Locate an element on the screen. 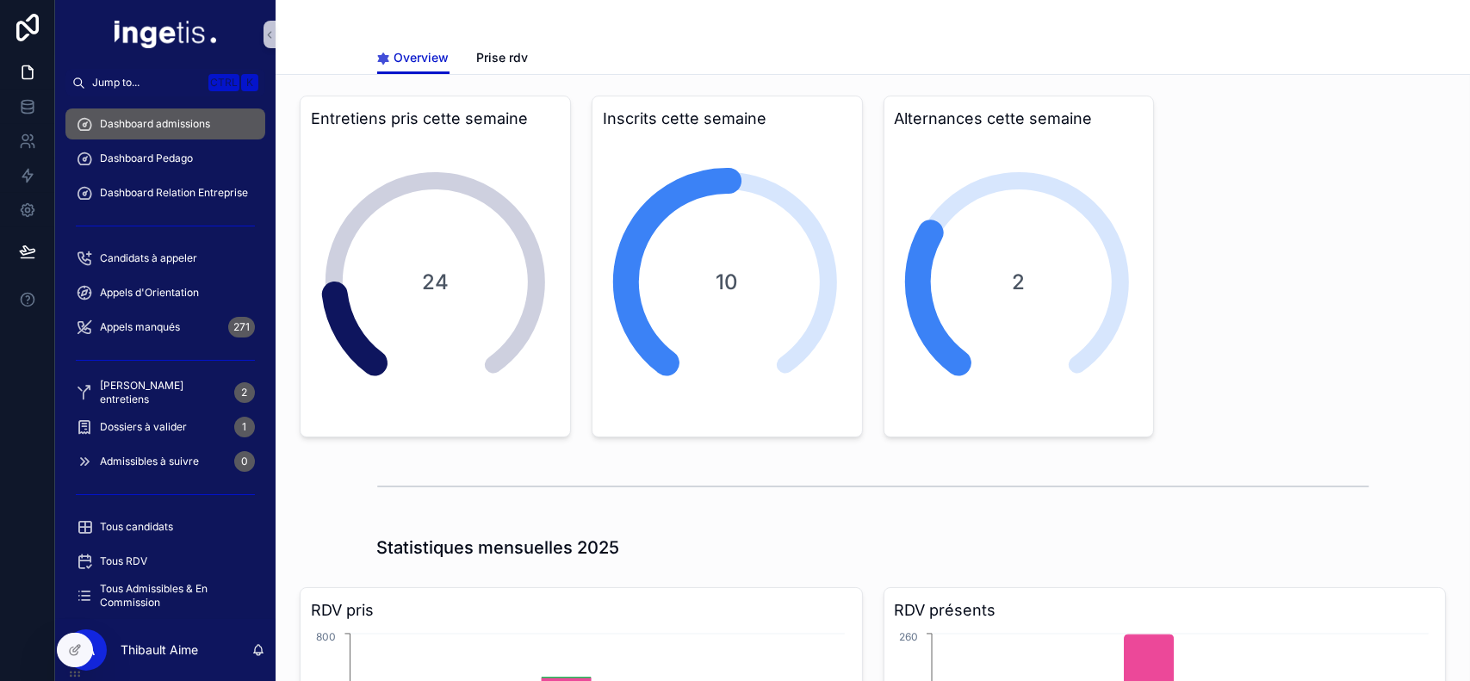 The image size is (1470, 681). span: Jump to... is located at coordinates (146, 83).